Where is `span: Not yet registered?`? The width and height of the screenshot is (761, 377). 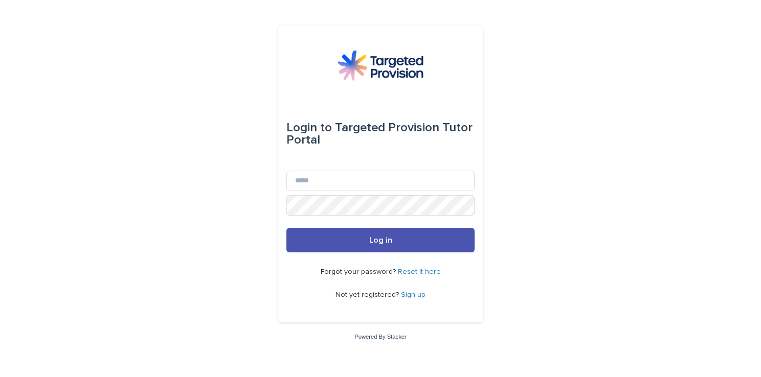
span: Not yet registered? is located at coordinates (368, 295).